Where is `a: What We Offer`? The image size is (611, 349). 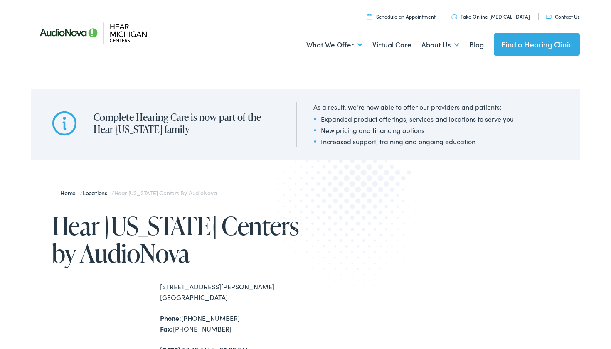
a: What We Offer is located at coordinates (334, 45).